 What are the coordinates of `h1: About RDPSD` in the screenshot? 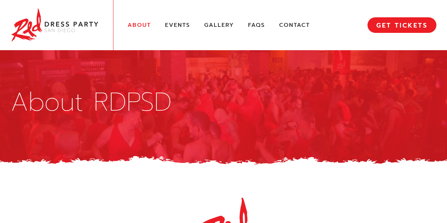 It's located at (223, 102).